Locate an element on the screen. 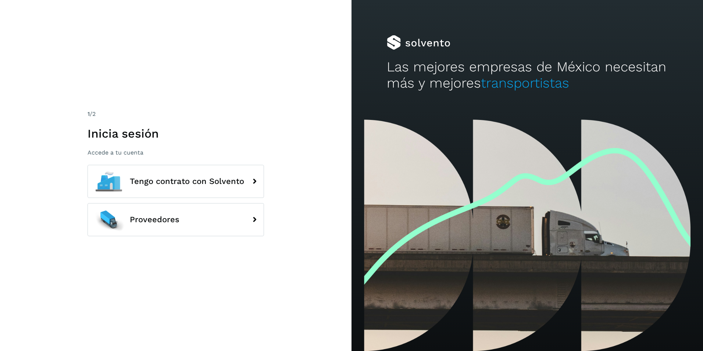 This screenshot has width=703, height=351. button: Proveedores is located at coordinates (176, 220).